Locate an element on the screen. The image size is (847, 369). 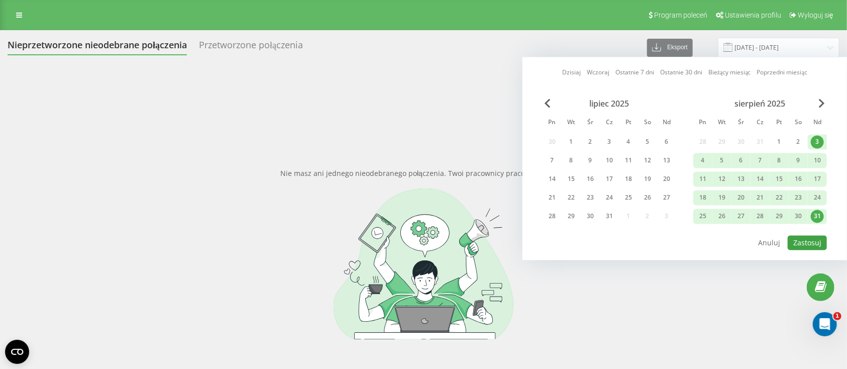
div: pon 14 lip 2025 is located at coordinates (552, 179).